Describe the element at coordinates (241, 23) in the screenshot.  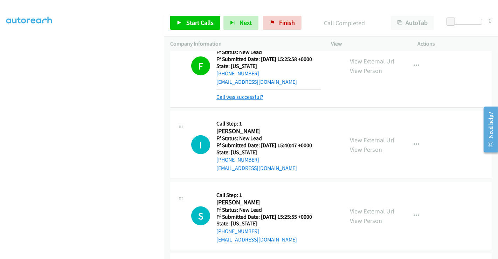
I see `button: Next` at that location.